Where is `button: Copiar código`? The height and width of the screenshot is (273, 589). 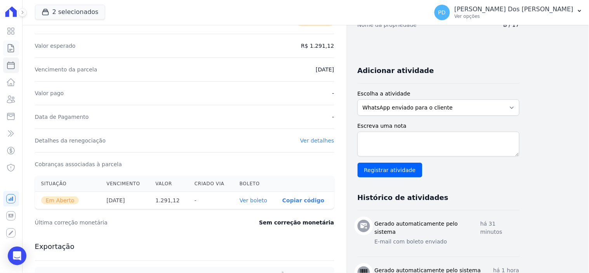 button: Copiar código is located at coordinates (303, 200).